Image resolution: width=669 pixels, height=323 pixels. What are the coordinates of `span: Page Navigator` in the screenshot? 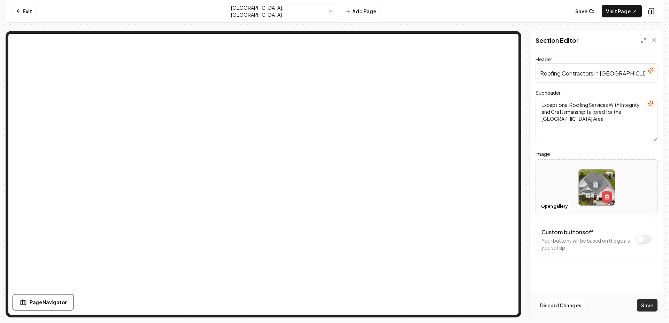 It's located at (48, 302).